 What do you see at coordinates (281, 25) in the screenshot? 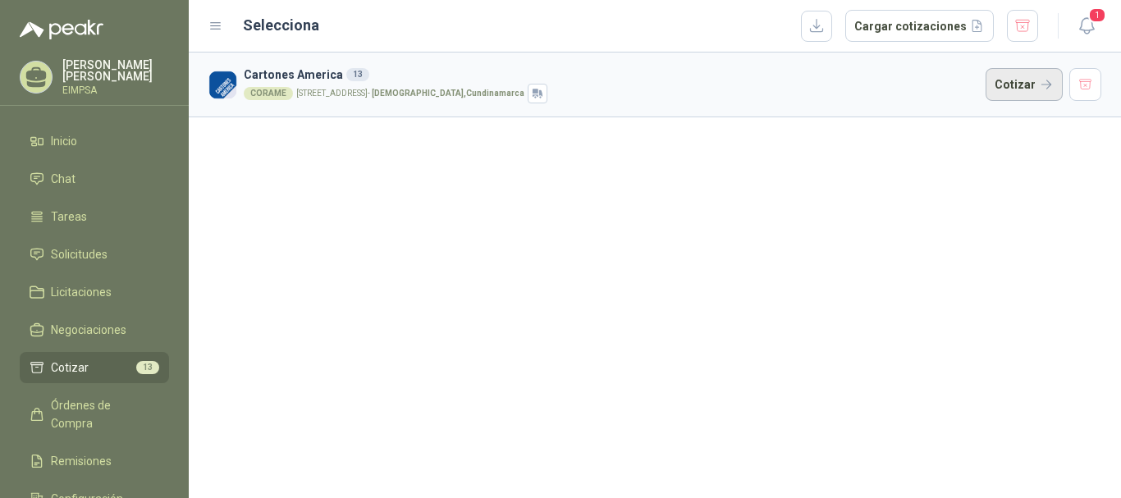
I see `h2: Selecciona` at bounding box center [281, 25].